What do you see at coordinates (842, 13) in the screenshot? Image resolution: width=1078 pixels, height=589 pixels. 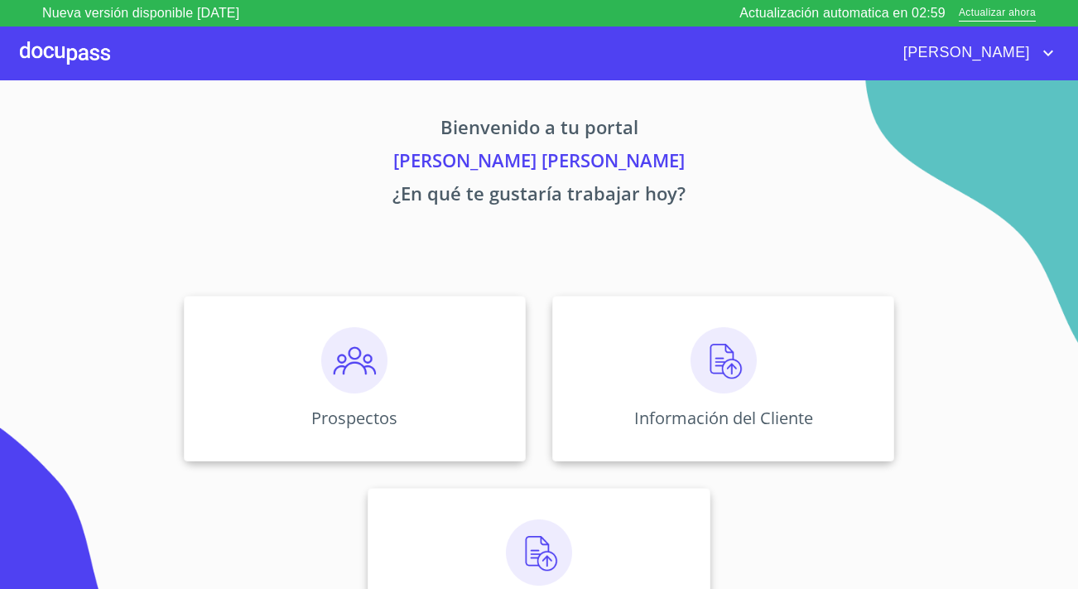 I see `p: Actualización automatica en 02:59` at bounding box center [842, 13].